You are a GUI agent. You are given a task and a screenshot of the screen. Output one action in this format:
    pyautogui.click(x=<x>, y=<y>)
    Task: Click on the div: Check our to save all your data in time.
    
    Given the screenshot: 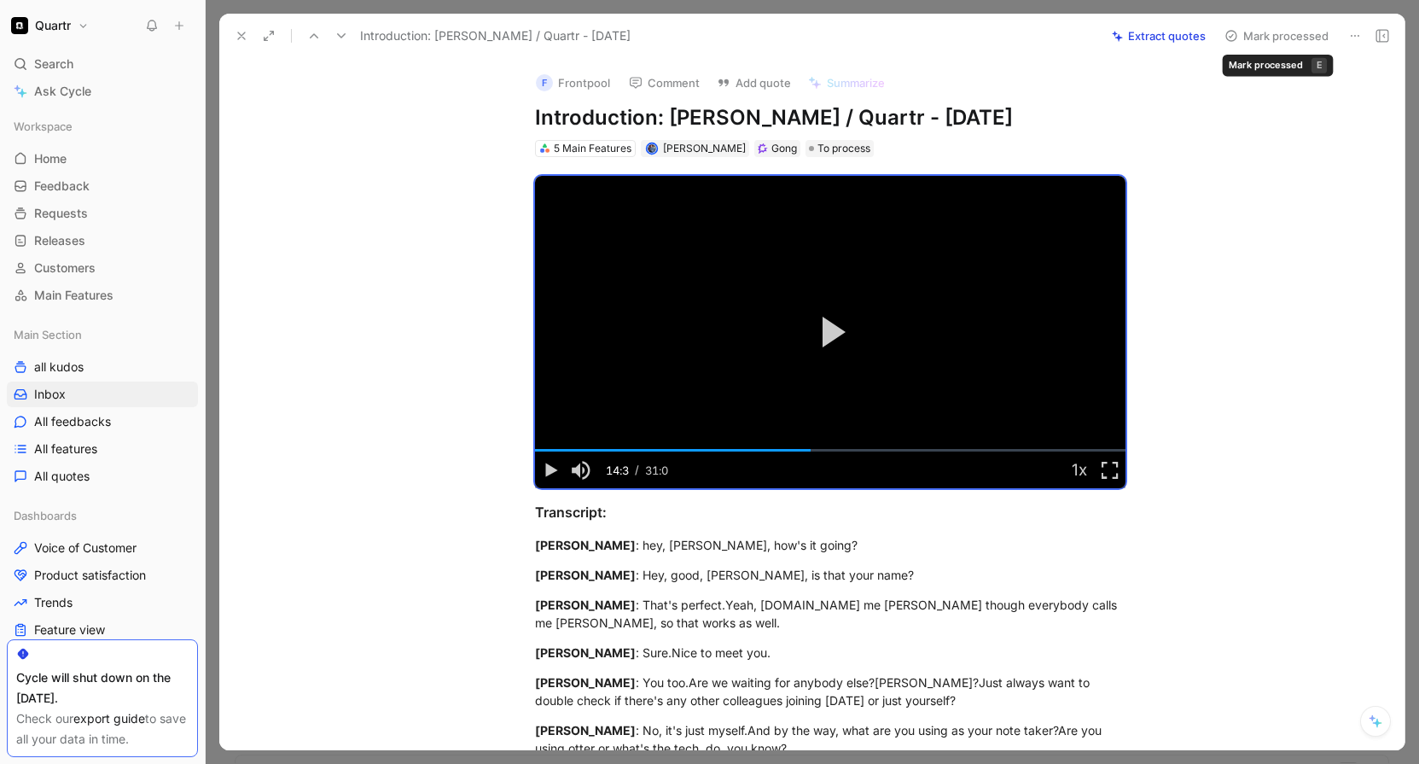 What is the action you would take?
    pyautogui.click(x=102, y=729)
    